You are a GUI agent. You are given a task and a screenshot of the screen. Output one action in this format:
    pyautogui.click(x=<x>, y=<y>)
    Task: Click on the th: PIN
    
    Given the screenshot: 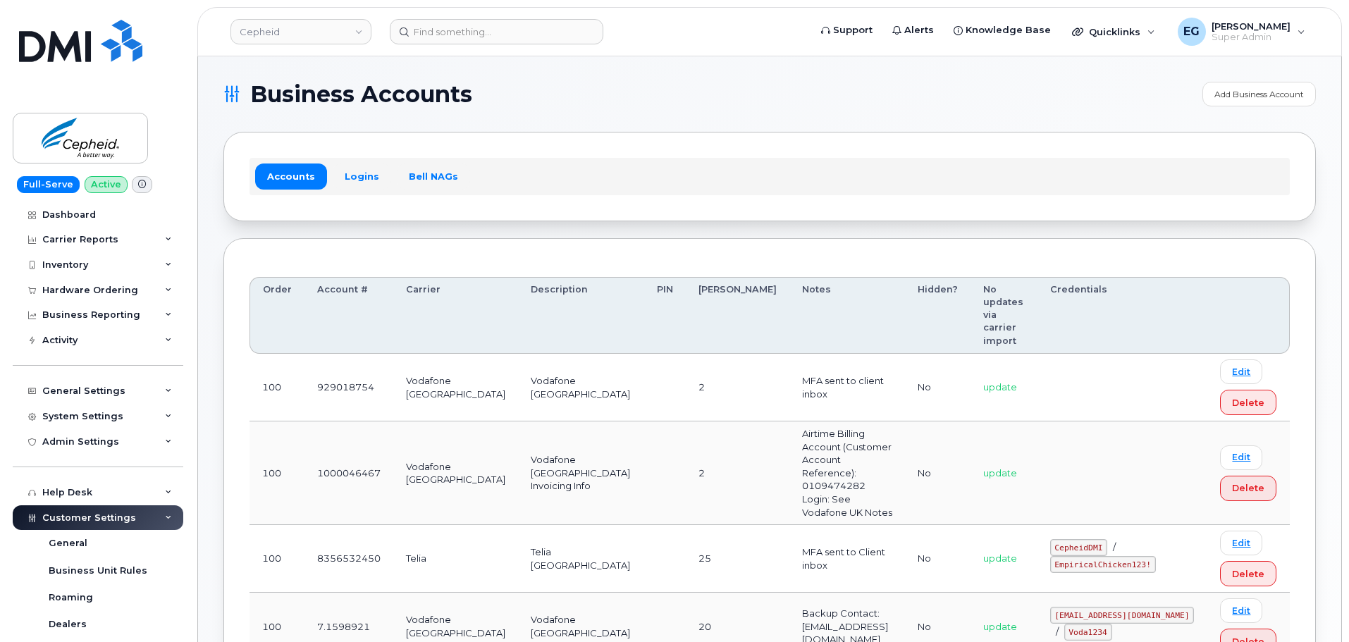 What is the action you would take?
    pyautogui.click(x=665, y=315)
    